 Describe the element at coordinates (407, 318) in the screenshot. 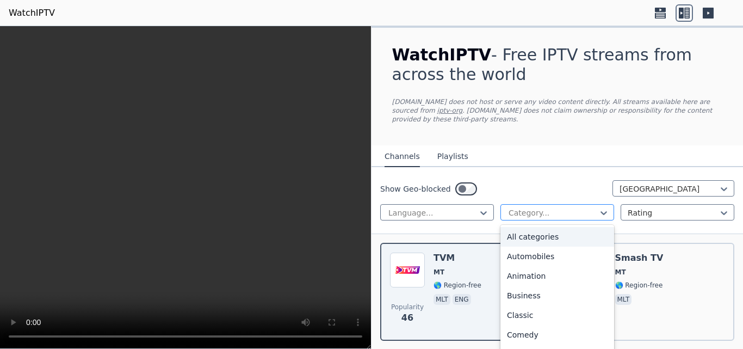

I see `span: 46` at that location.